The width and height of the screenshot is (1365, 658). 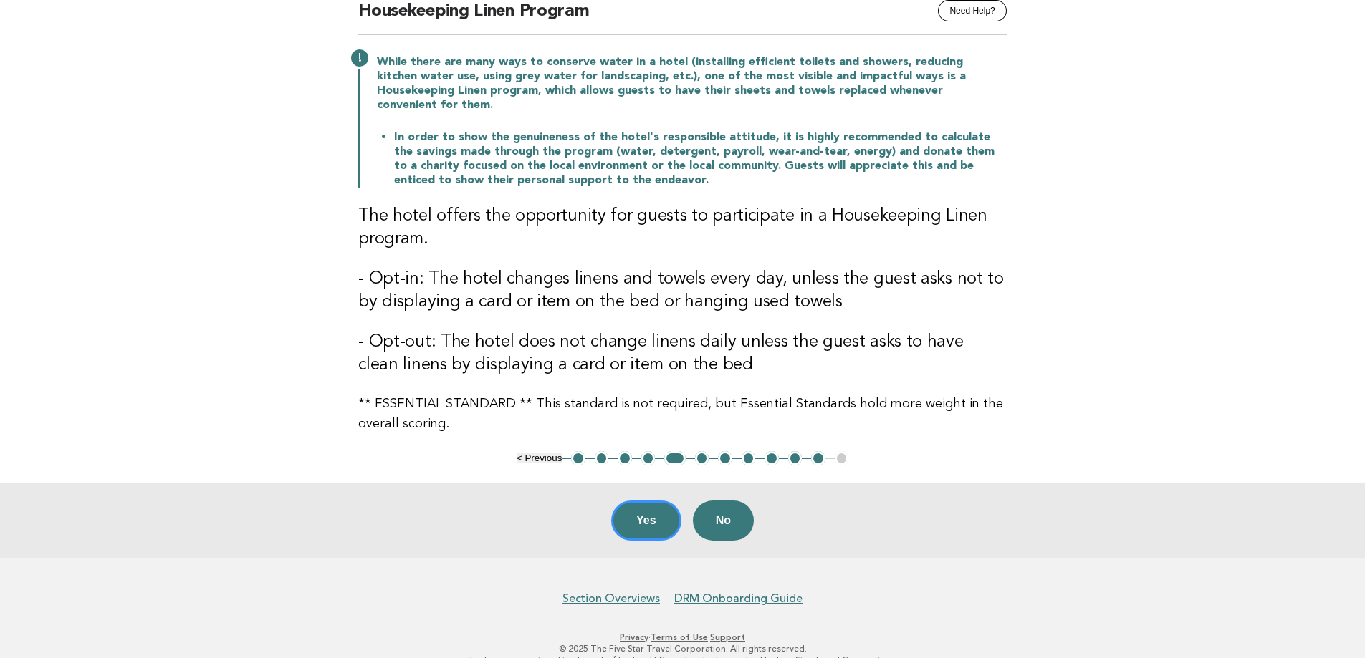 What do you see at coordinates (648, 458) in the screenshot?
I see `button: 4` at bounding box center [648, 458].